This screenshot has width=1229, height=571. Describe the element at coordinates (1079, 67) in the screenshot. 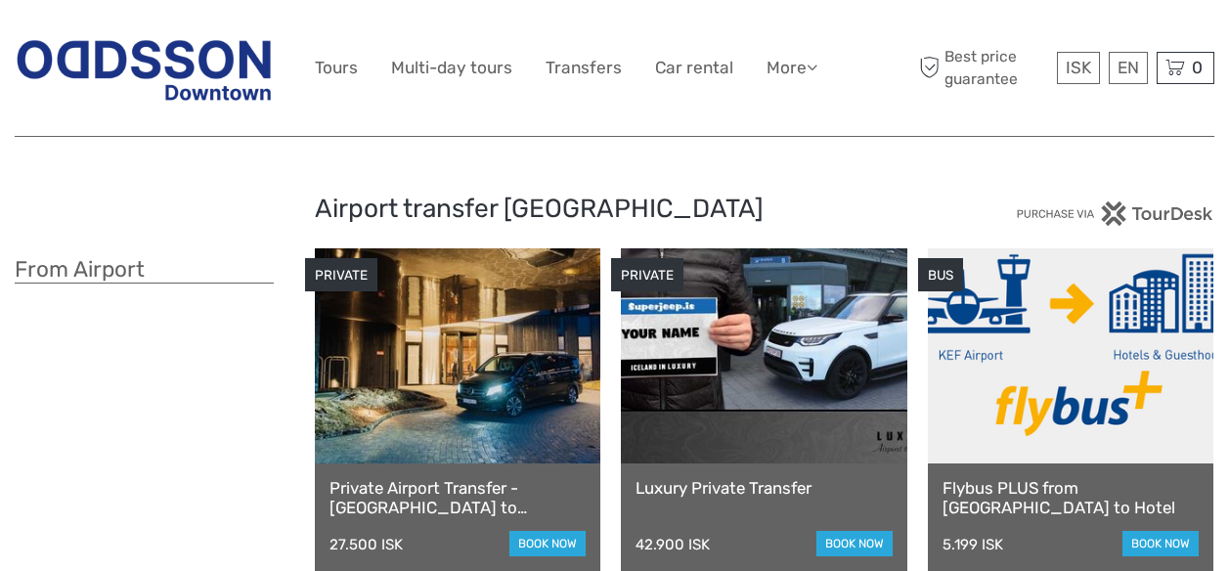

I see `span: ISK` at that location.